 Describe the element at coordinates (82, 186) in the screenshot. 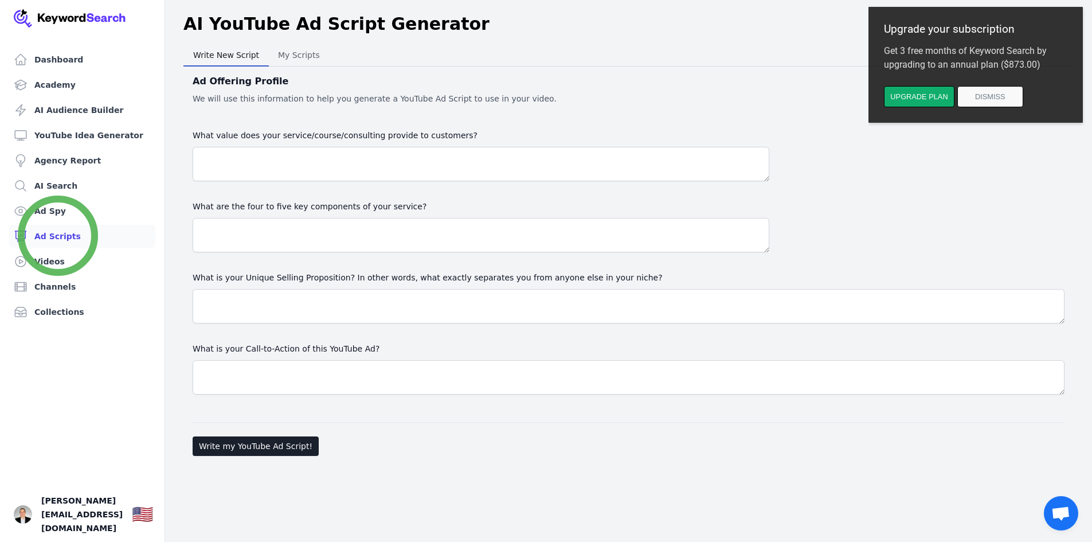

I see `a: AI Search` at that location.